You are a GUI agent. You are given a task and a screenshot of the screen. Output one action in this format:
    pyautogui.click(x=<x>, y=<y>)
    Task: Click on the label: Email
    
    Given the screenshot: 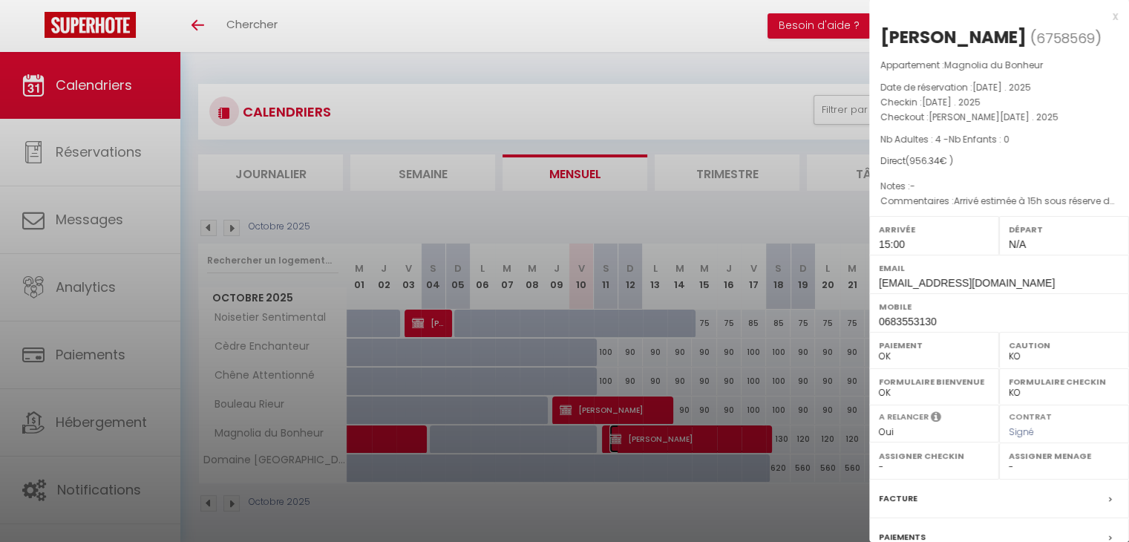 What is the action you would take?
    pyautogui.click(x=999, y=268)
    